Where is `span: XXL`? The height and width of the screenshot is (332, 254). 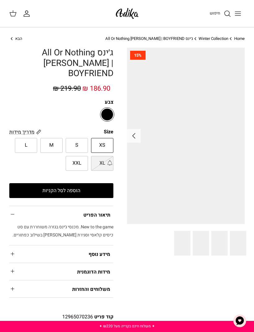 span: XXL is located at coordinates (77, 164).